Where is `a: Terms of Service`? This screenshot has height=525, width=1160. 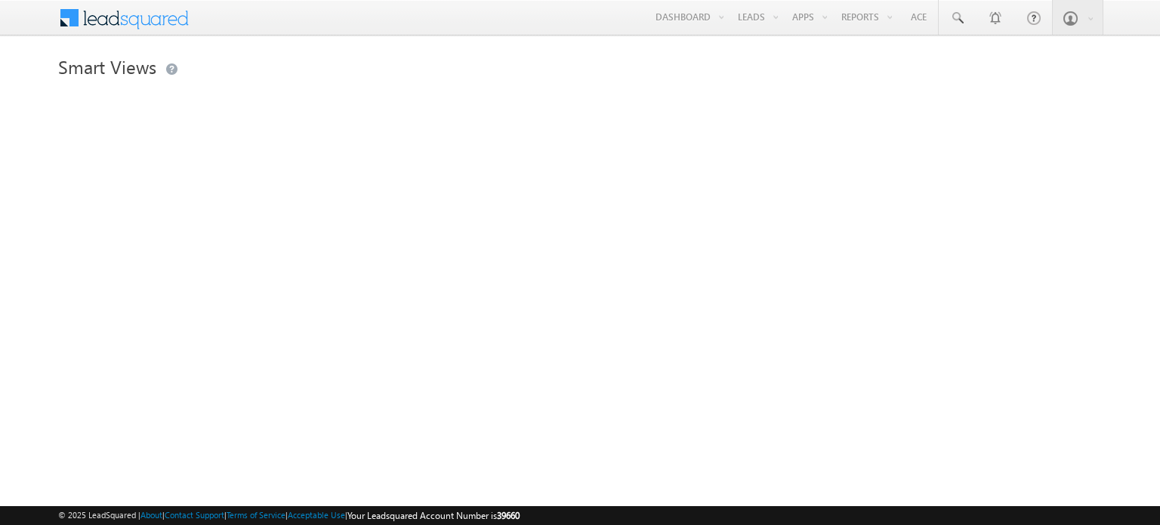 a: Terms of Service is located at coordinates (256, 514).